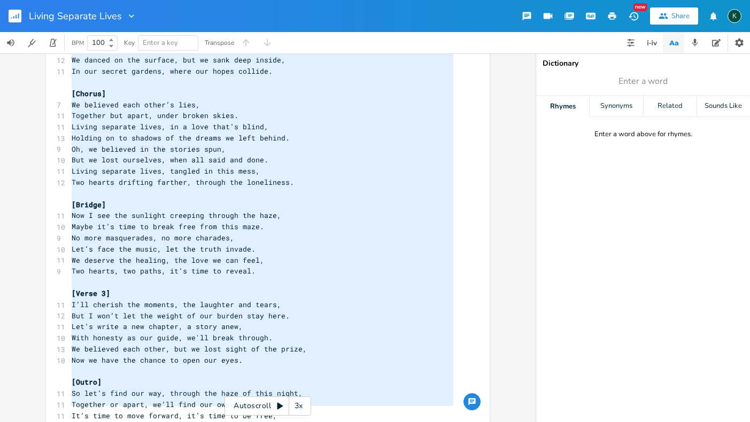 The height and width of the screenshot is (422, 750). Describe the element at coordinates (89, 205) in the screenshot. I see `span: [Bridge]` at that location.